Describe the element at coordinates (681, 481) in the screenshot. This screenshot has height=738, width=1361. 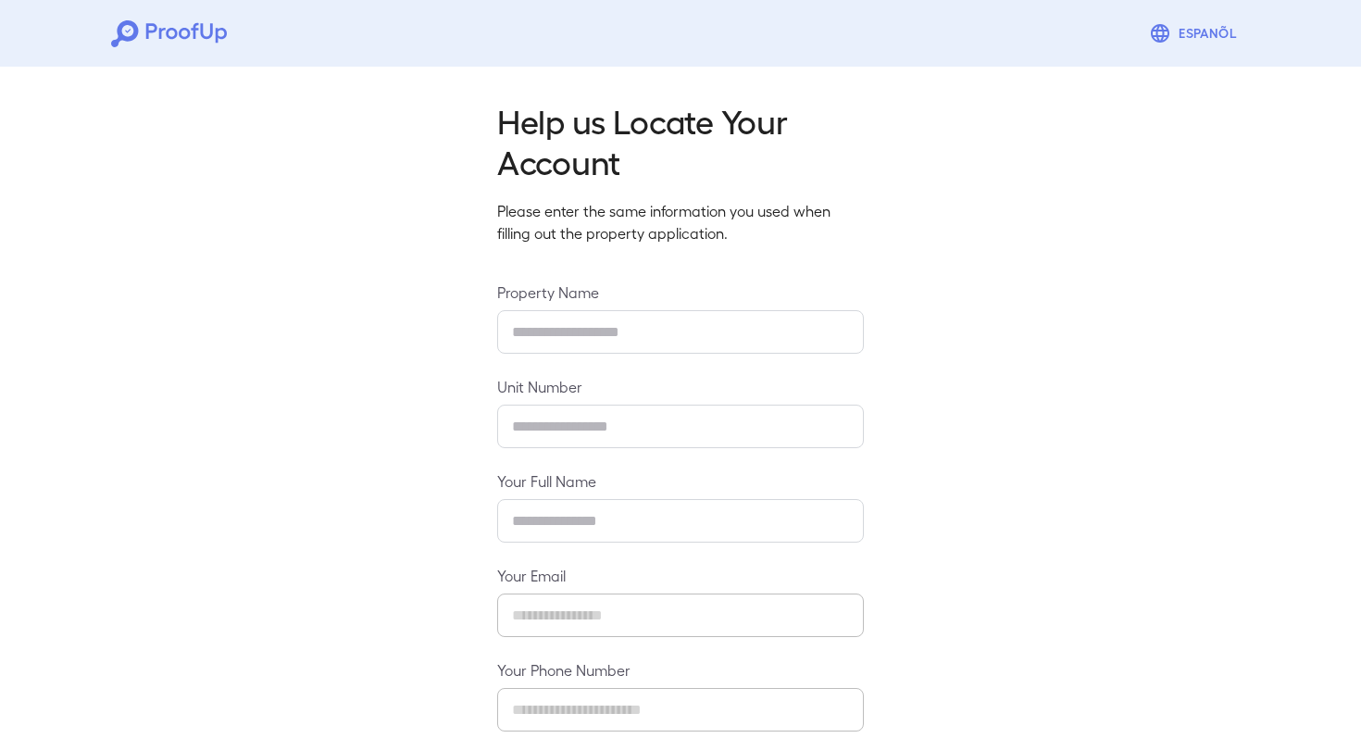
I see `label: Your Full Name` at that location.